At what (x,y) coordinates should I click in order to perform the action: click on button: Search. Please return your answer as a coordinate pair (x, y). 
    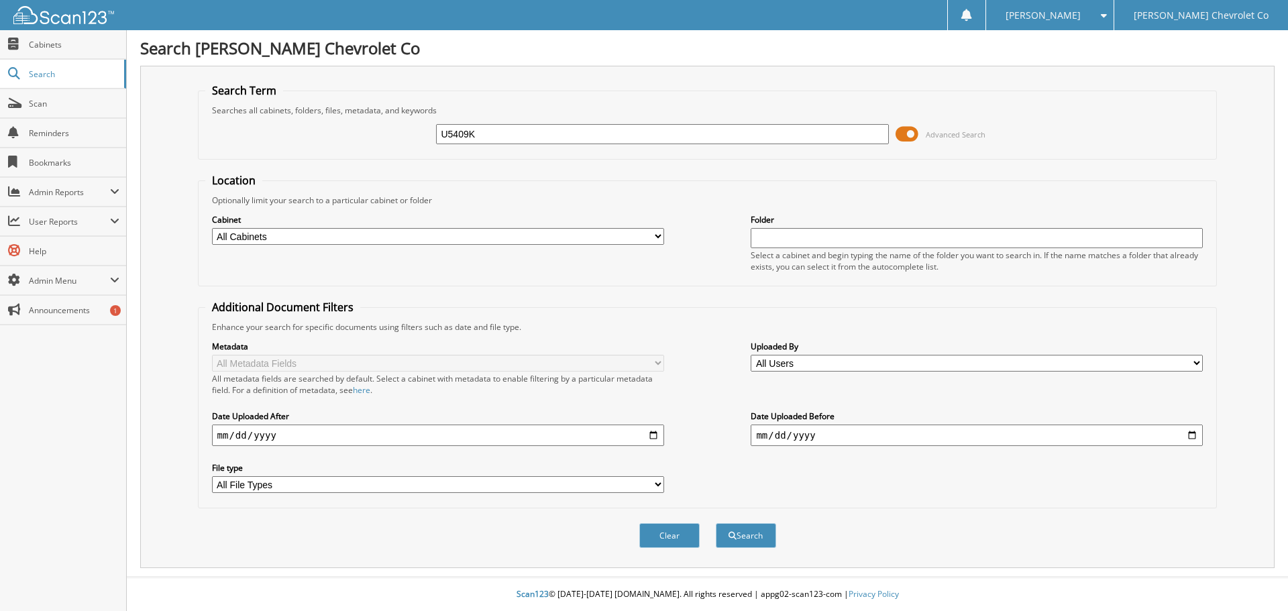
    Looking at the image, I should click on (746, 535).